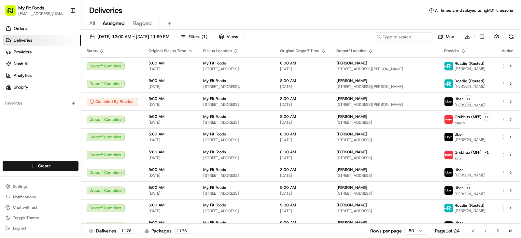 This screenshot has height=238, width=521. Describe the element at coordinates (507, 51) in the screenshot. I see `div: Action` at that location.